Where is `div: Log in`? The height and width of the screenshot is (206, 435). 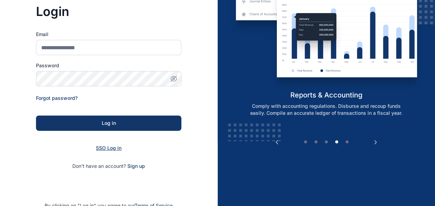
div: Log in is located at coordinates (109, 123).